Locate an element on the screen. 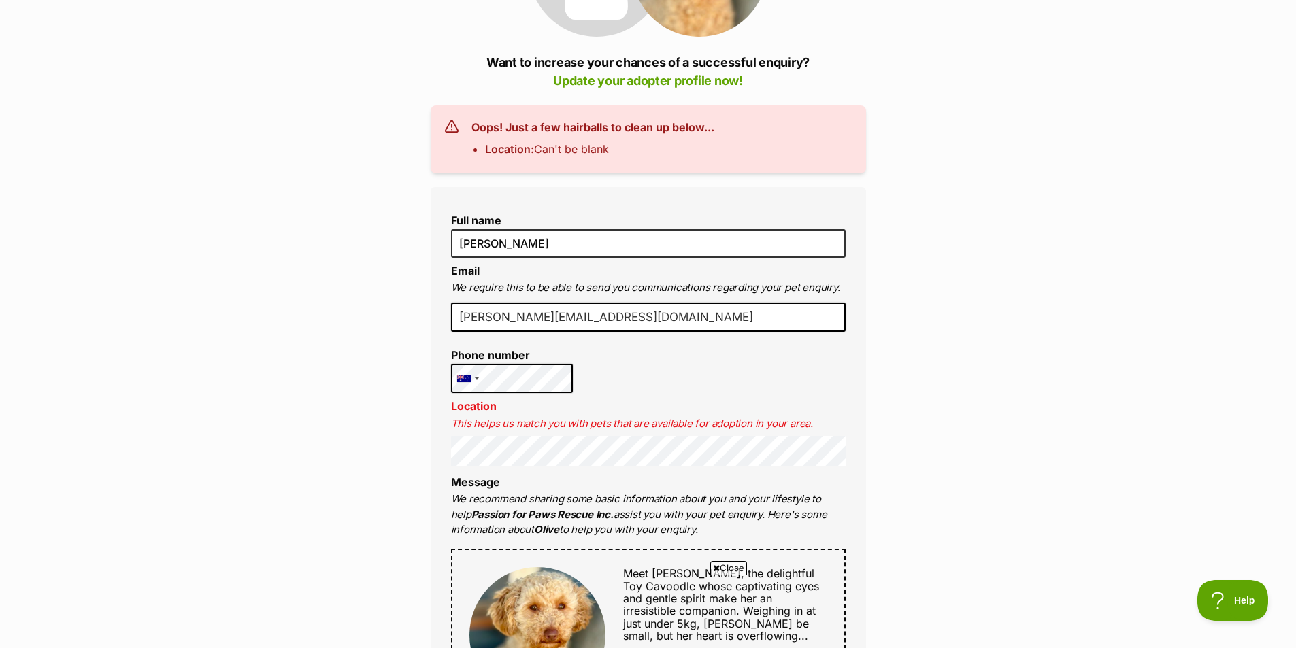  label: Email is located at coordinates (465, 271).